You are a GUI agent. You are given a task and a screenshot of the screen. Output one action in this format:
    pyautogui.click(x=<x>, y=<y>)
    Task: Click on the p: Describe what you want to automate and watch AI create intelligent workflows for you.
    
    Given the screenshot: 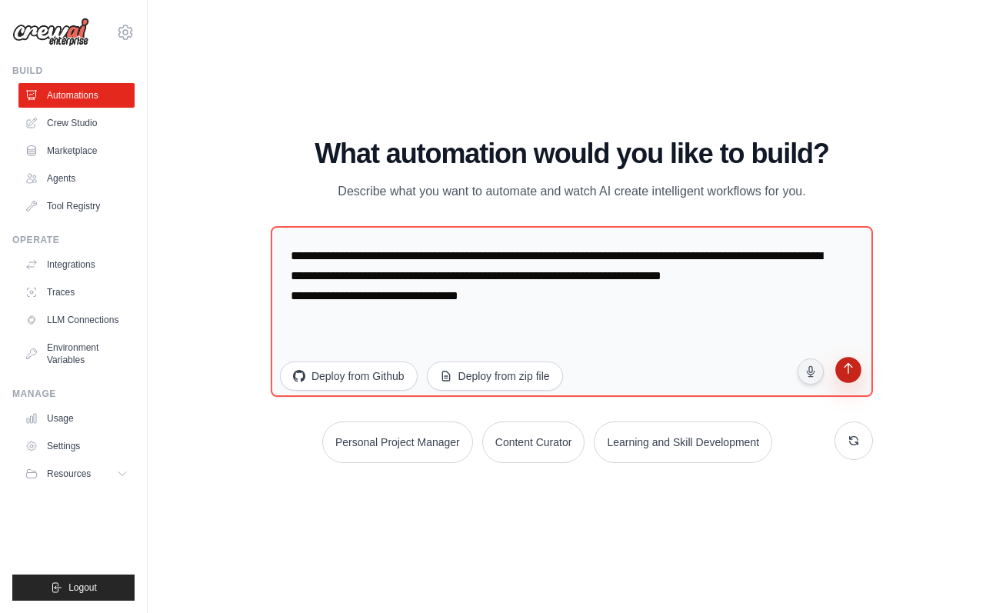 What is the action you would take?
    pyautogui.click(x=572, y=192)
    